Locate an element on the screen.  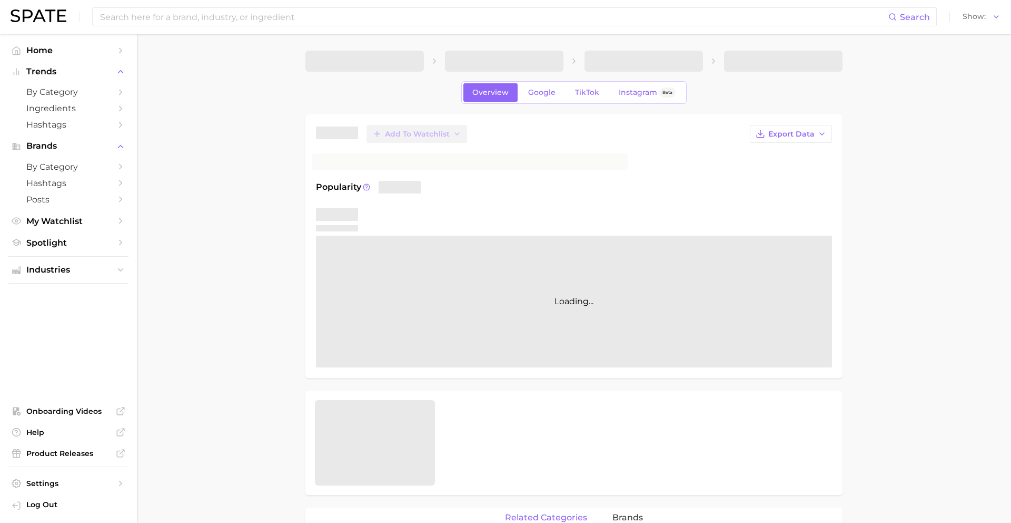
span: Ingredients is located at coordinates (68, 108).